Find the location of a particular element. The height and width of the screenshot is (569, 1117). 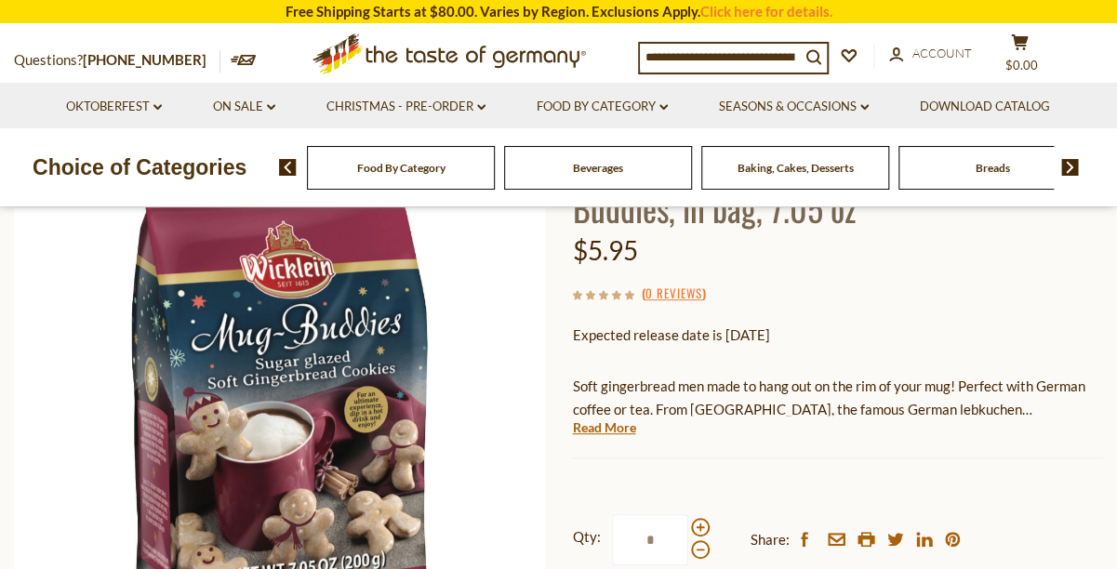

img: next arrow is located at coordinates (1070, 167).